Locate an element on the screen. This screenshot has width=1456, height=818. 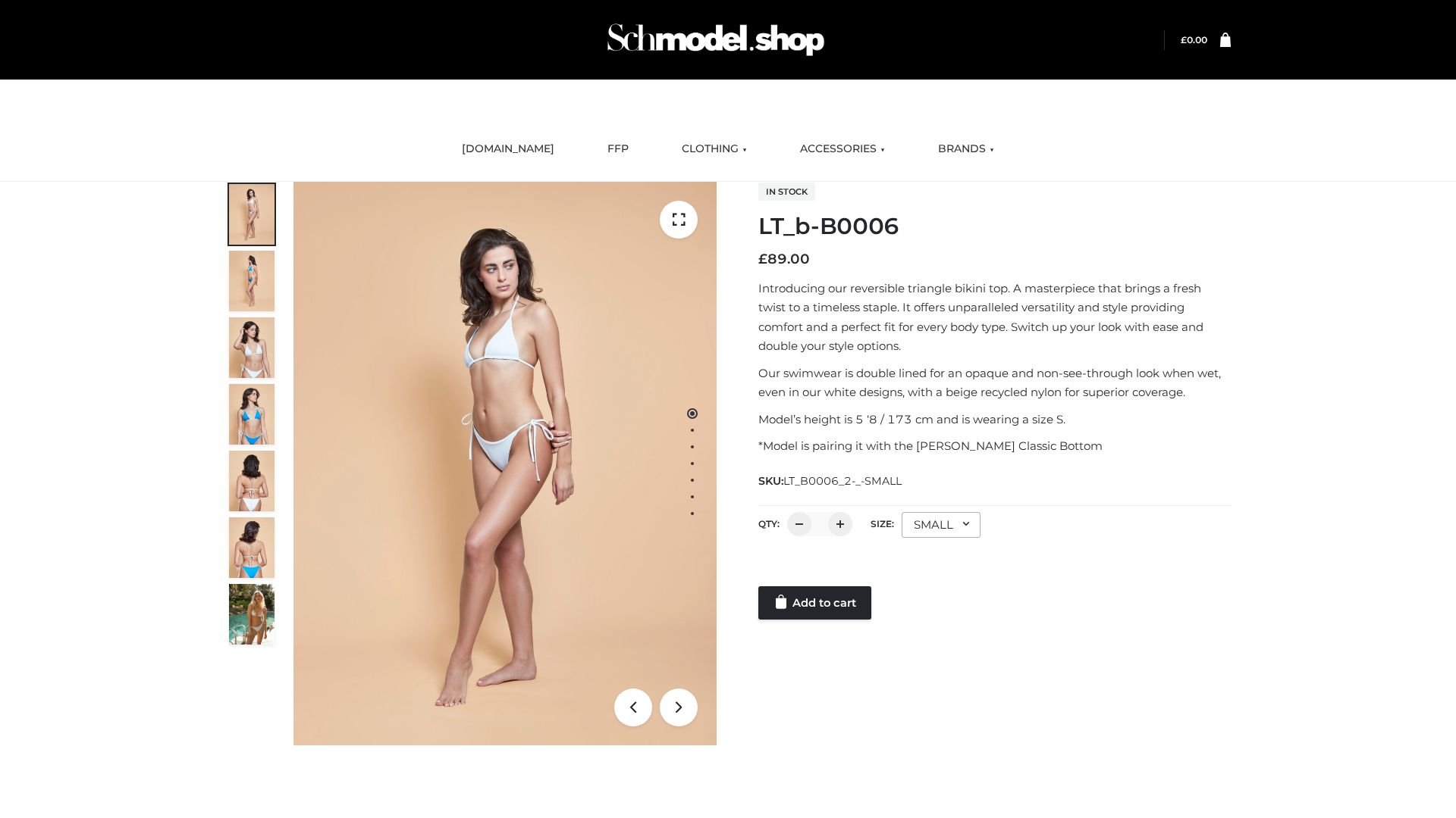
img: ArielClassicBikiniTop_CloudNine_AzureSky_OW114ECO_8-scaled.jpg is located at coordinates (252, 548).